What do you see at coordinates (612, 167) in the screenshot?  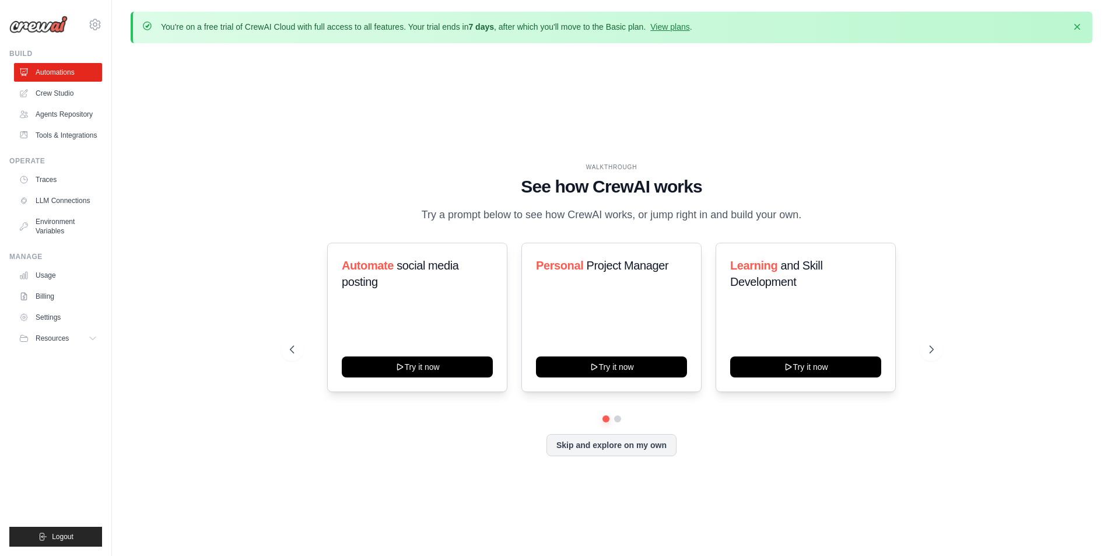 I see `div: WALKTHROUGH` at bounding box center [612, 167].